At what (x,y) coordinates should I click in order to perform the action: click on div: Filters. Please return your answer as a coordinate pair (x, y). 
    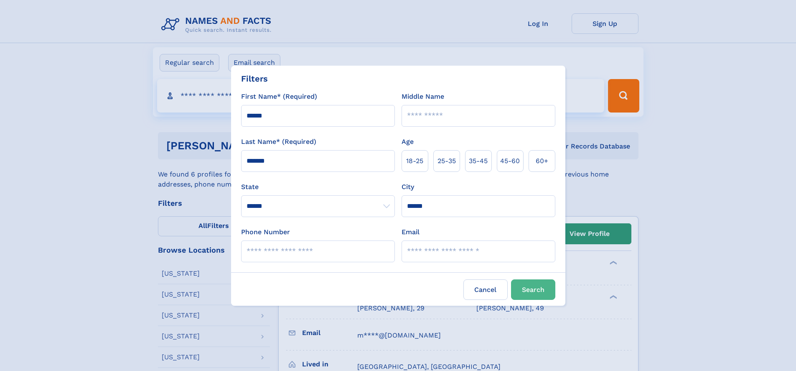
    Looking at the image, I should click on (254, 79).